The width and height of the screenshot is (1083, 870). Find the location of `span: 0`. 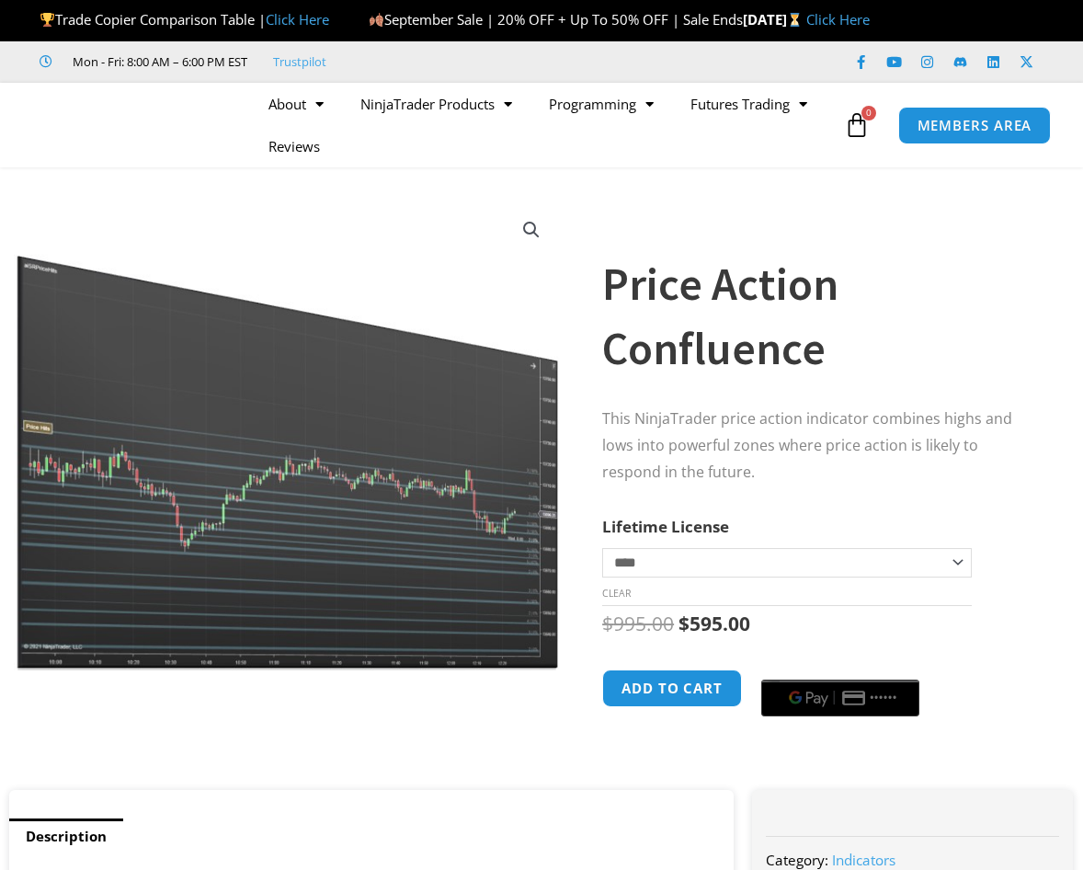

span: 0 is located at coordinates (869, 113).